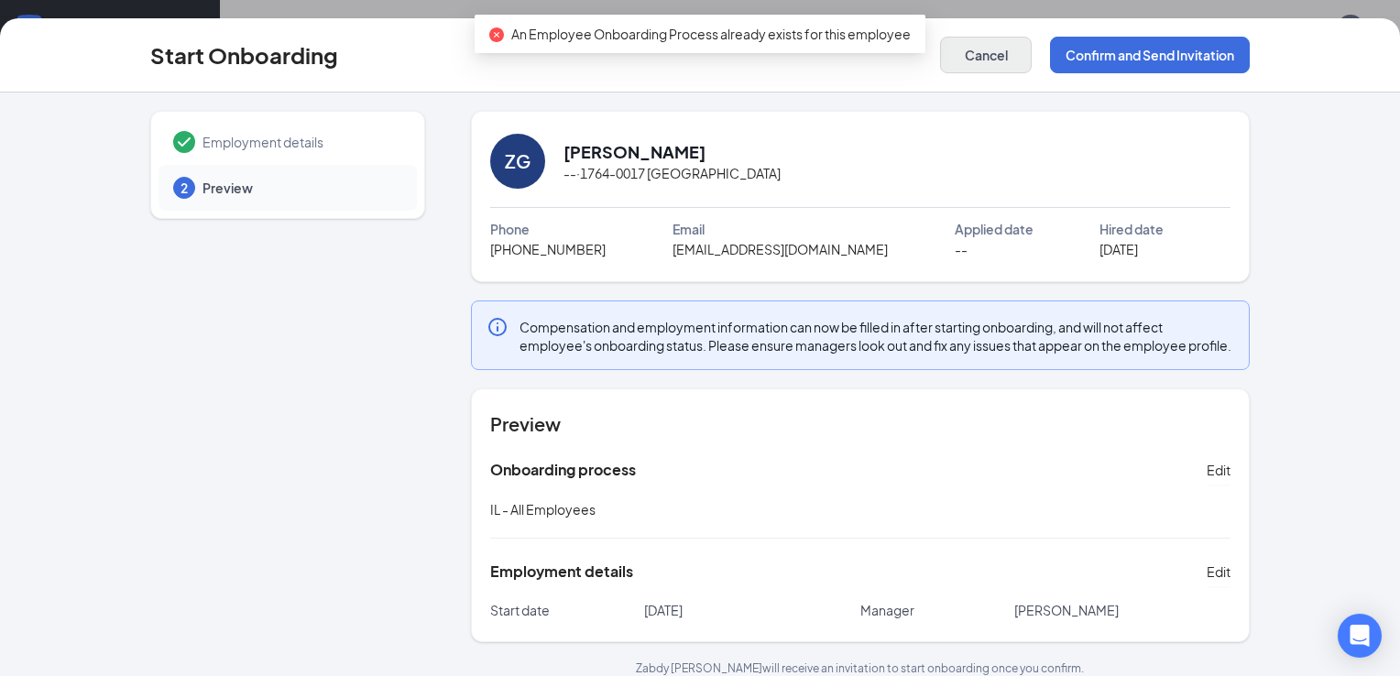 This screenshot has height=676, width=1400. Describe the element at coordinates (1359, 636) in the screenshot. I see `div: Open Intercom Messenger` at that location.